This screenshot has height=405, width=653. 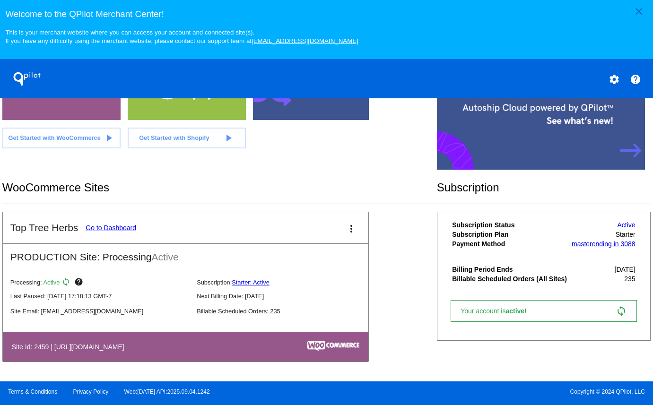 I want to click on span: Starter, so click(x=625, y=234).